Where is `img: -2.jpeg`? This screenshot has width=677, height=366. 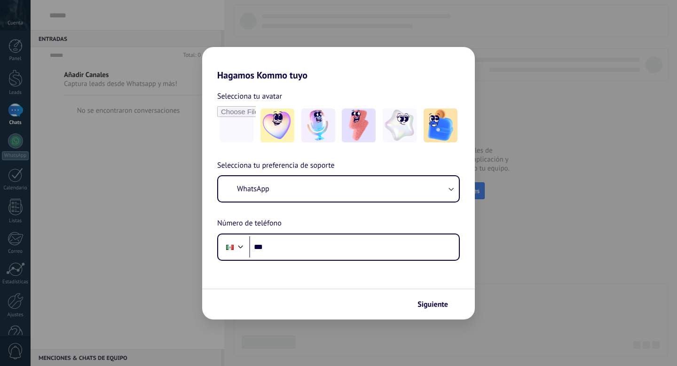 img: -2.jpeg is located at coordinates (318, 126).